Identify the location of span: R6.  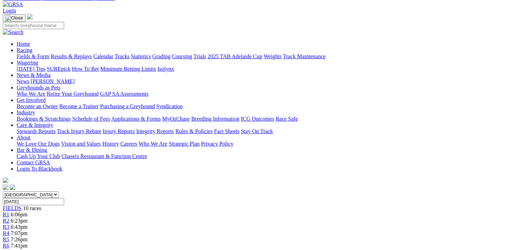
(6, 245).